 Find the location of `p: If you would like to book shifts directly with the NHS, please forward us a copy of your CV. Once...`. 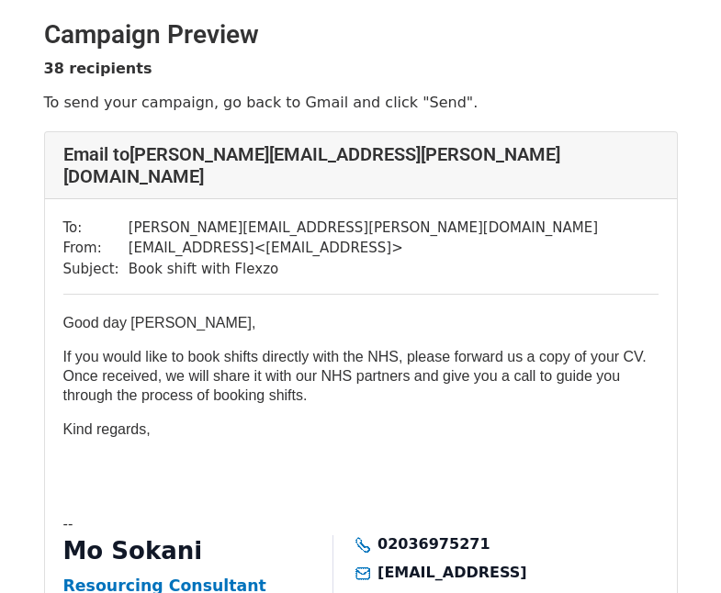

p: If you would like to book shifts directly with the NHS, please forward us a copy of your CV. Once... is located at coordinates (361, 375).